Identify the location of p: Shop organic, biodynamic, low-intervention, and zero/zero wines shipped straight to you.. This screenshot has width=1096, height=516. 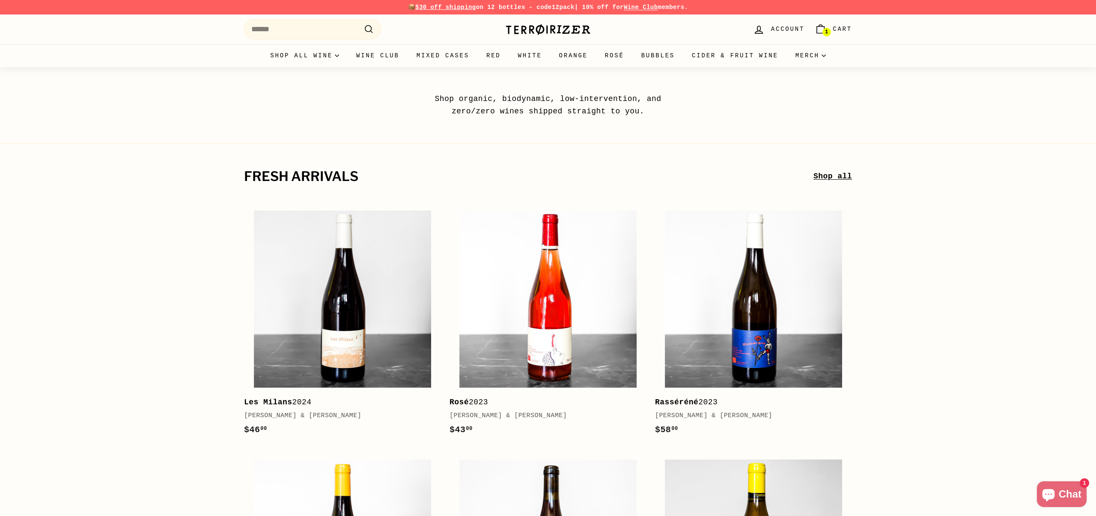
(548, 105).